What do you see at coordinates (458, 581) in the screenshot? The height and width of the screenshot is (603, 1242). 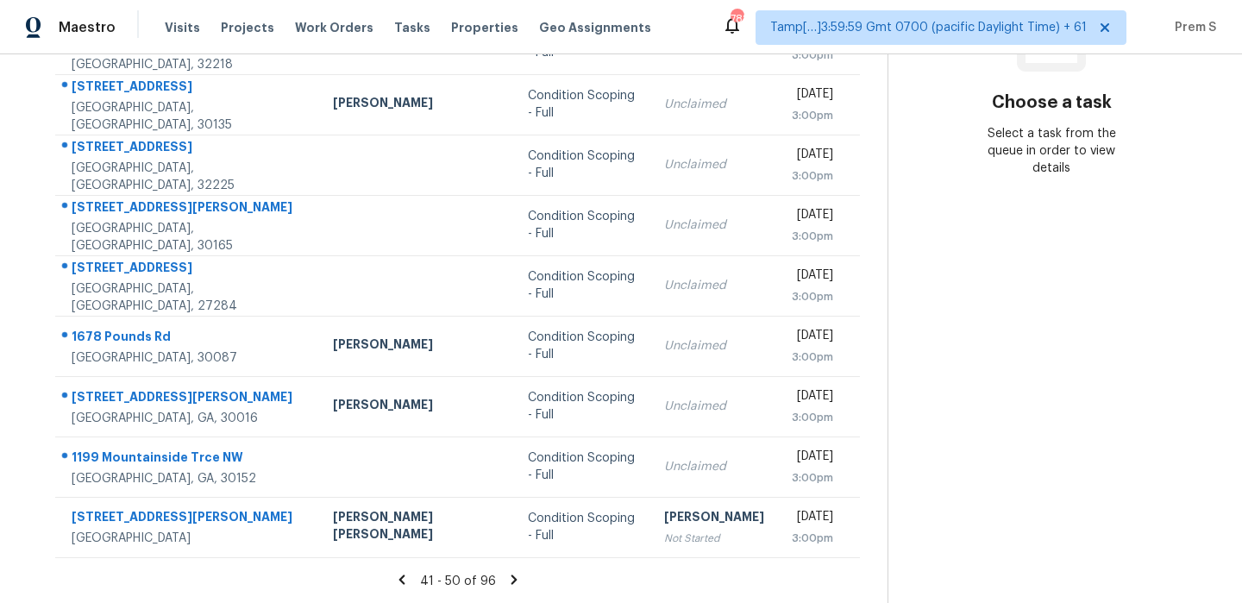 I see `span: 41 - 50 of 96` at bounding box center [458, 581].